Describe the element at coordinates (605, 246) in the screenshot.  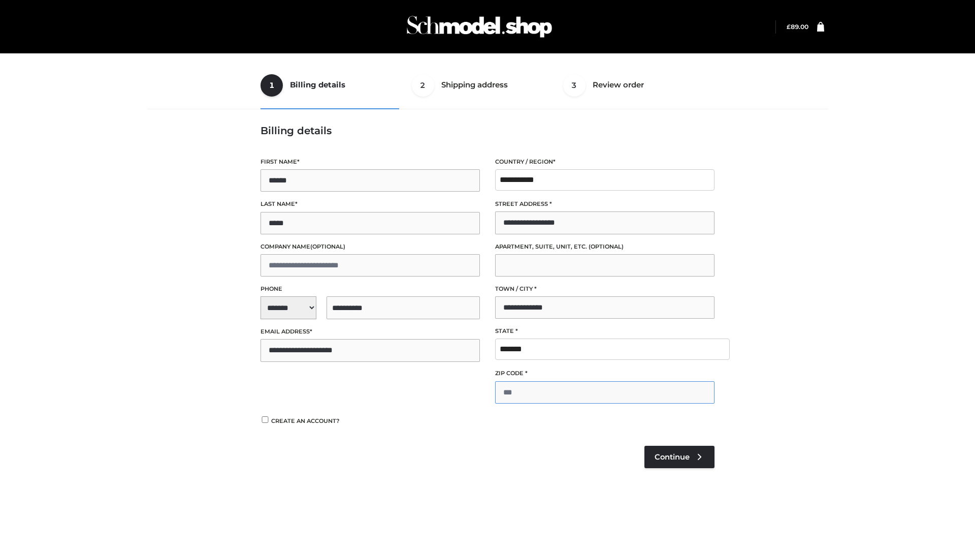
I see `label: Apartment, suite, unit, etc.` at that location.